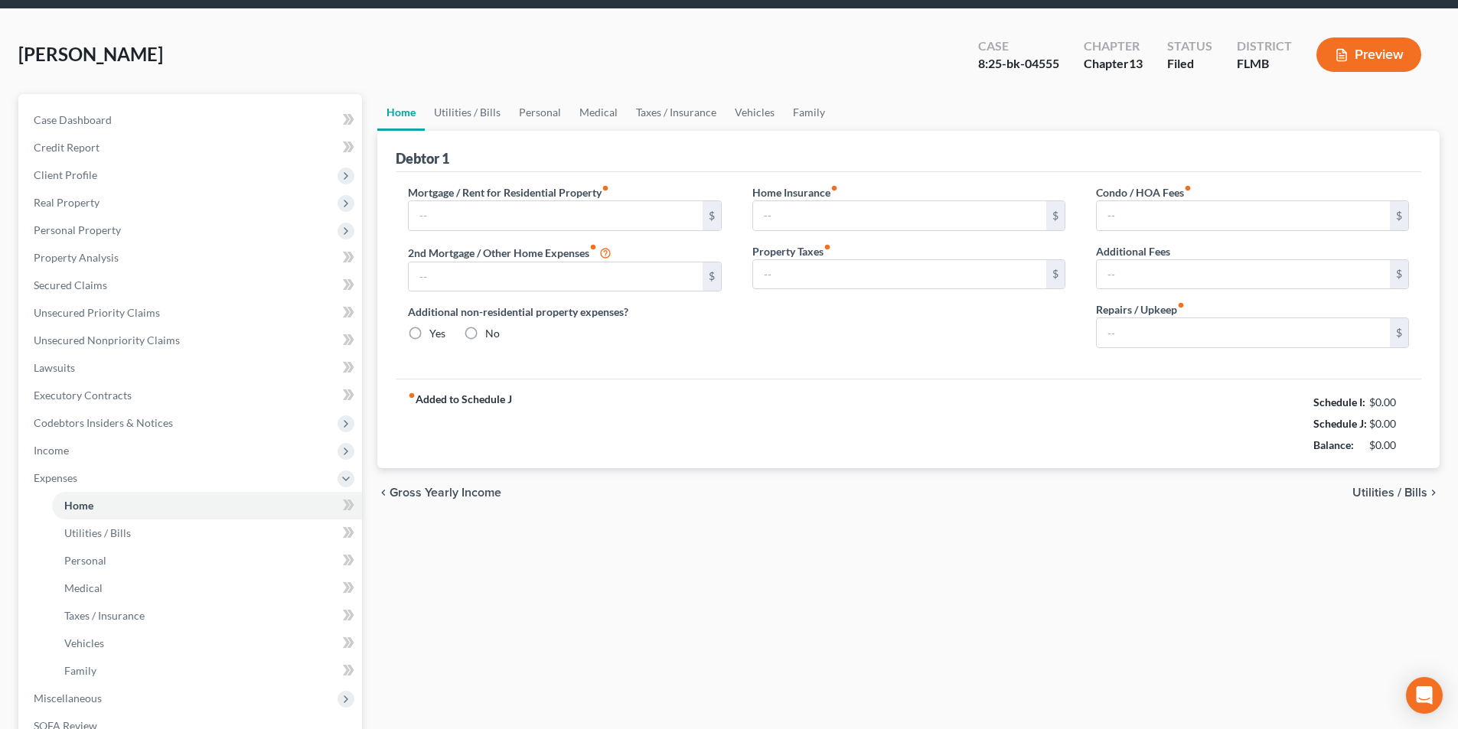 The image size is (1458, 729). What do you see at coordinates (1265, 46) in the screenshot?
I see `div: District` at bounding box center [1265, 46].